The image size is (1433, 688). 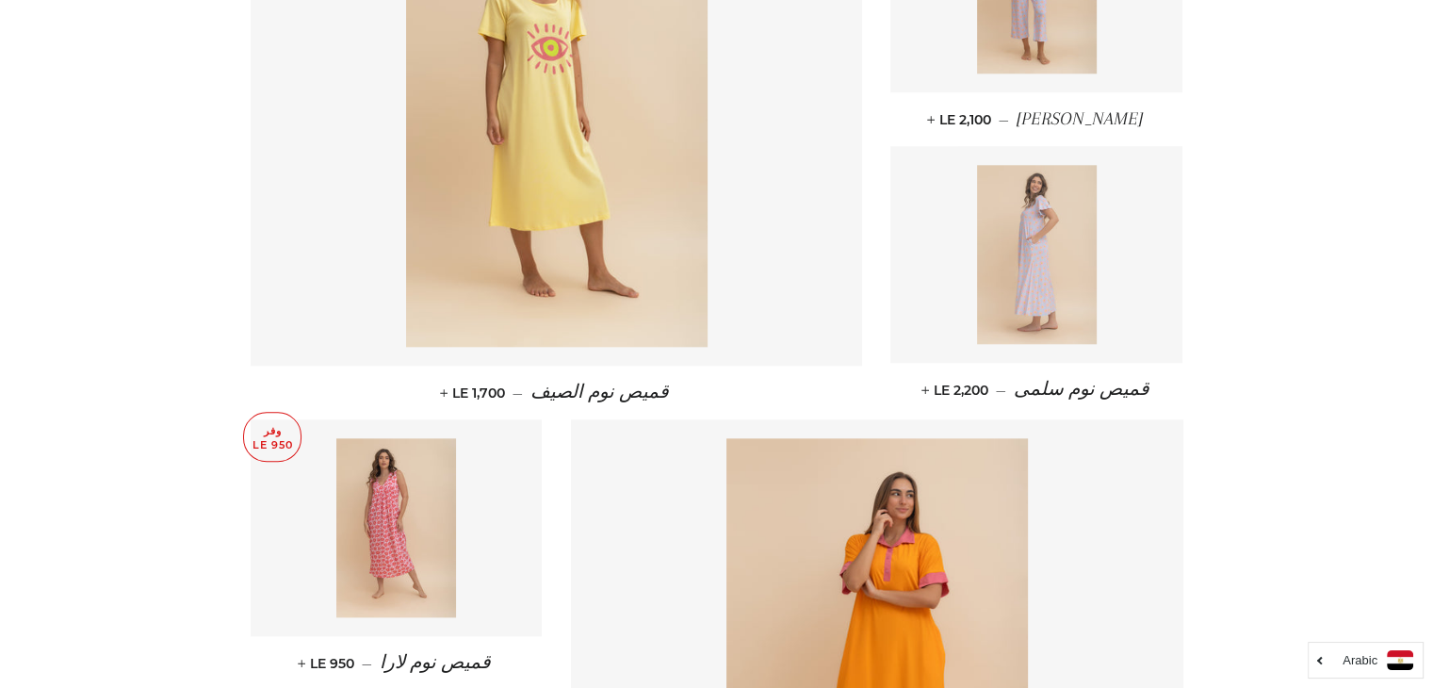 I want to click on span: LE 2,100, so click(x=961, y=120).